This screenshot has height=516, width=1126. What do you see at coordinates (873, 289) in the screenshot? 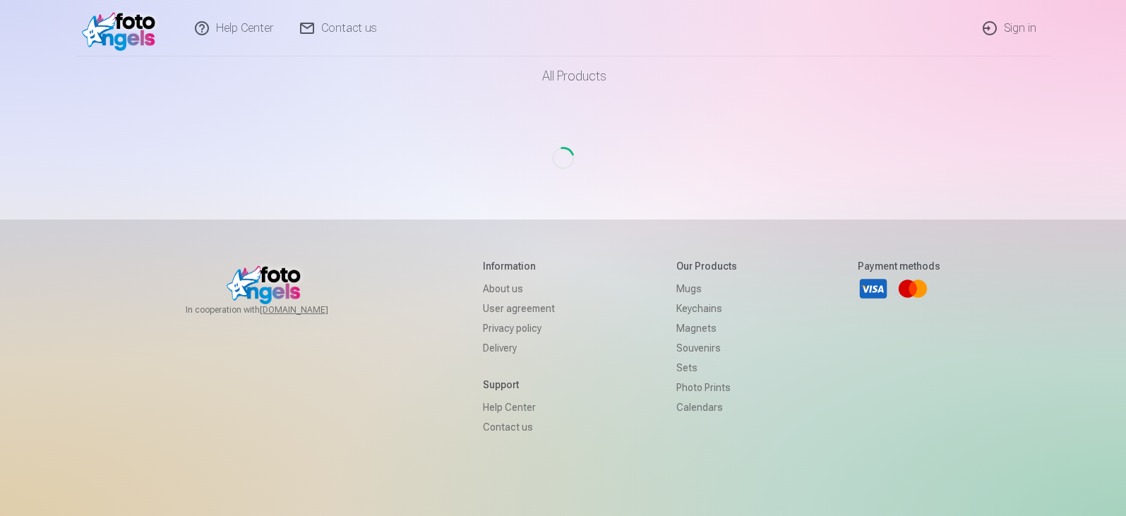
I see `a: Visa` at bounding box center [873, 289].